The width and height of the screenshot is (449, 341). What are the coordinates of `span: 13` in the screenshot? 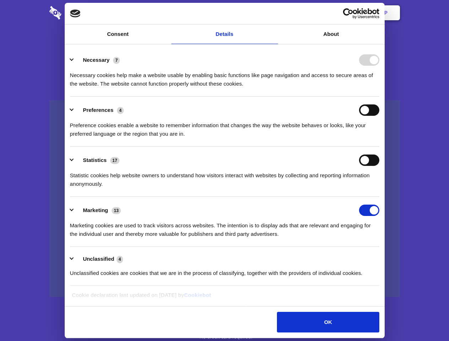 It's located at (116, 211).